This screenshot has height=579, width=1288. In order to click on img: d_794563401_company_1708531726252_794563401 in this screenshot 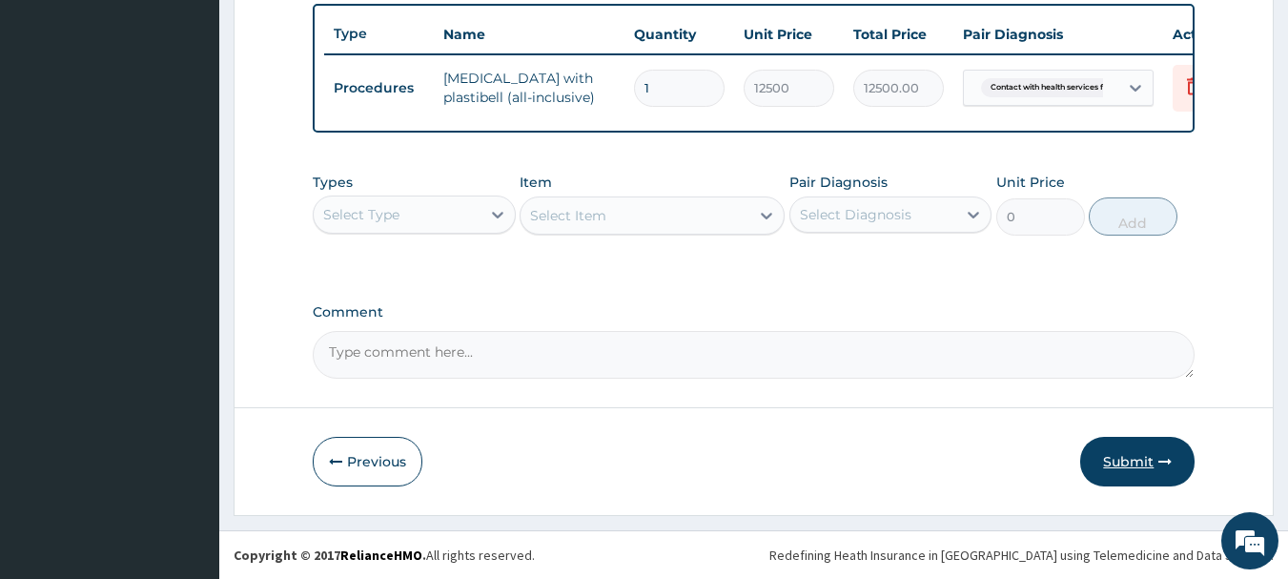, I will do `click(56, 119)`.